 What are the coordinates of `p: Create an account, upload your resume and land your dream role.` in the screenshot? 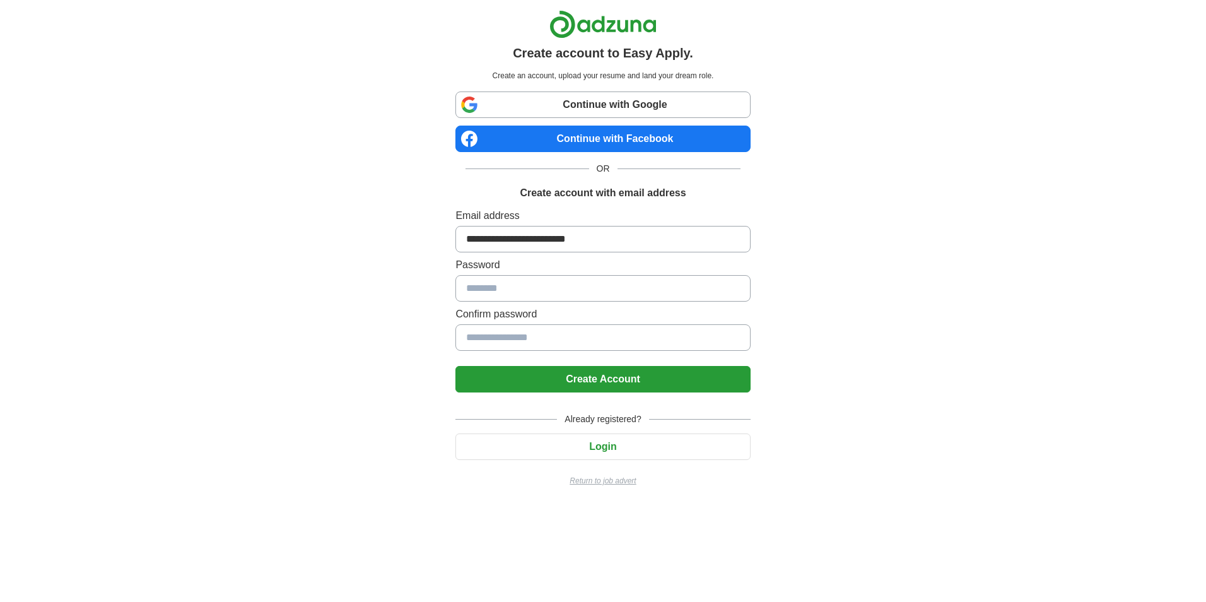 It's located at (602, 76).